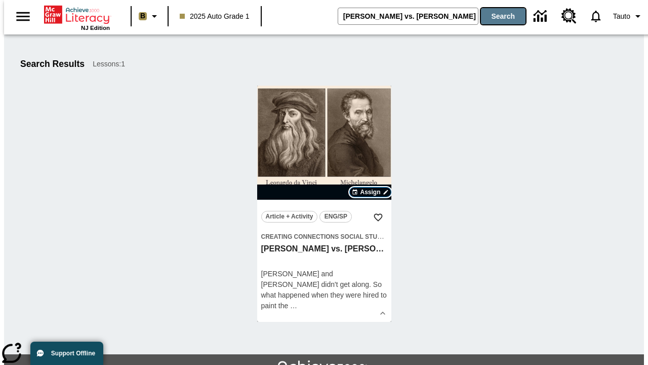 This screenshot has width=648, height=365. Describe the element at coordinates (336, 216) in the screenshot. I see `button: ENG/SP` at that location.